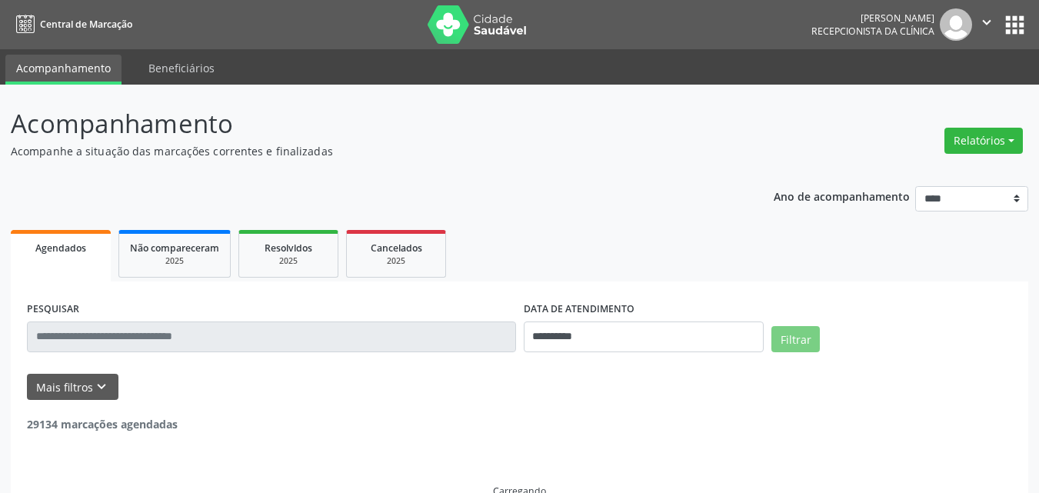 The width and height of the screenshot is (1039, 493). I want to click on strong: 29134 marcações agendadas, so click(102, 424).